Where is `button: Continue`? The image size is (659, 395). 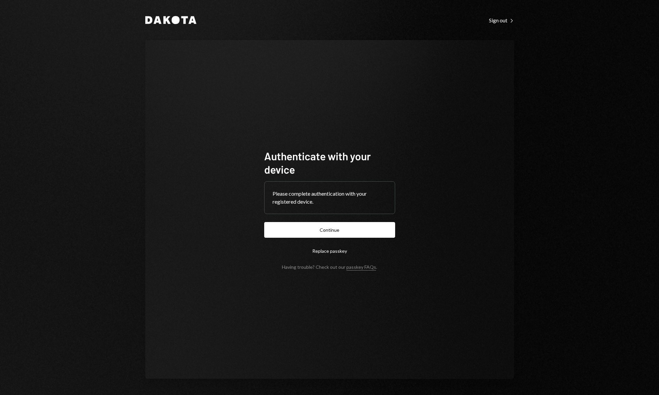 button: Continue is located at coordinates (330, 230).